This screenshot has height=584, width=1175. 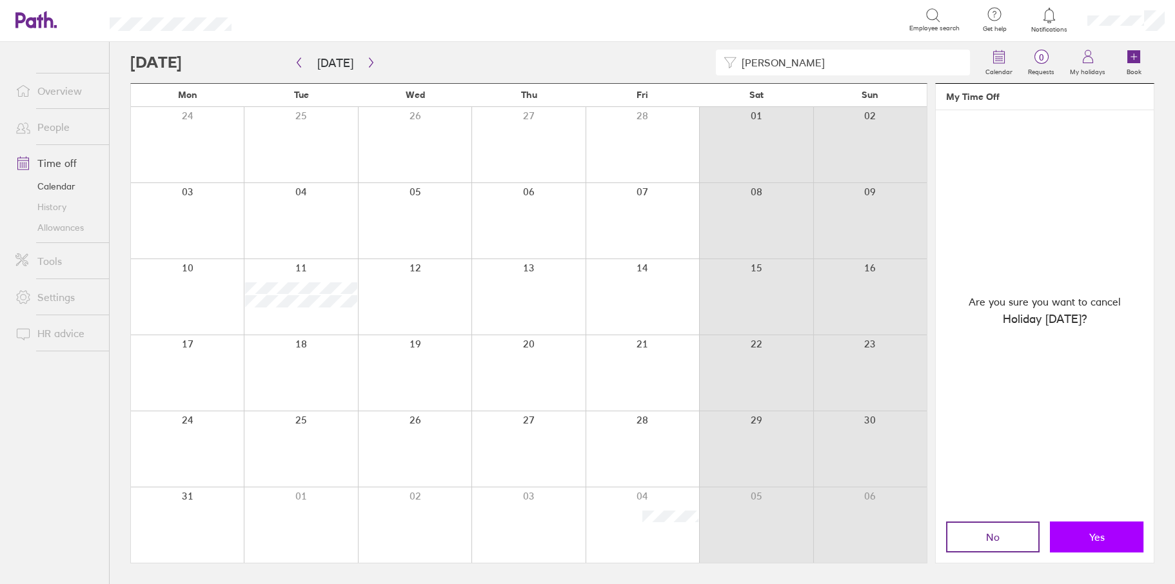 What do you see at coordinates (1041, 57) in the screenshot?
I see `span: 0` at bounding box center [1041, 57].